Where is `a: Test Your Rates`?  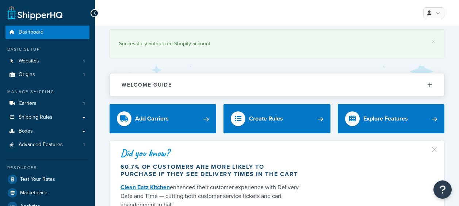
a: Test Your Rates is located at coordinates (47, 179).